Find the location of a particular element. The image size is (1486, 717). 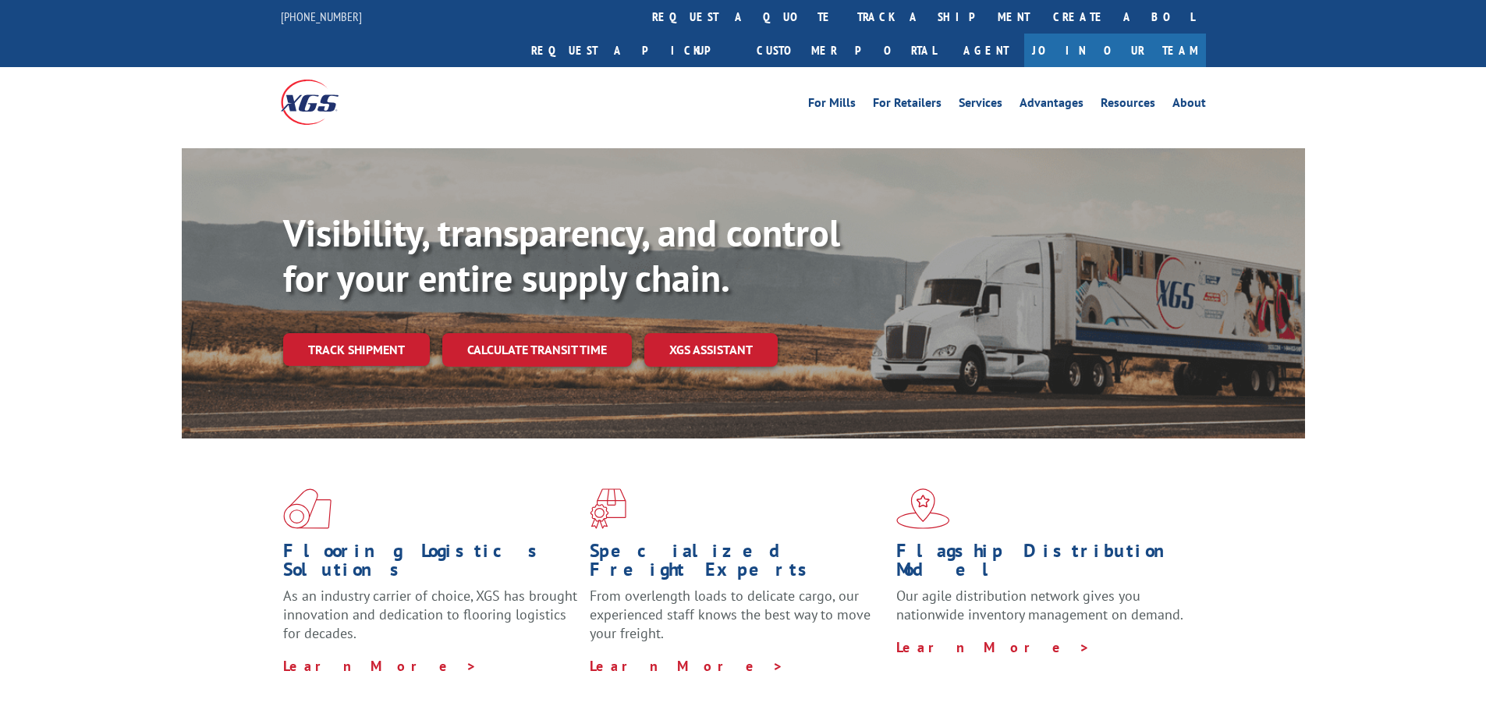

img: xgs-icon-total-supply-chain-intelligence-red is located at coordinates (307, 508).